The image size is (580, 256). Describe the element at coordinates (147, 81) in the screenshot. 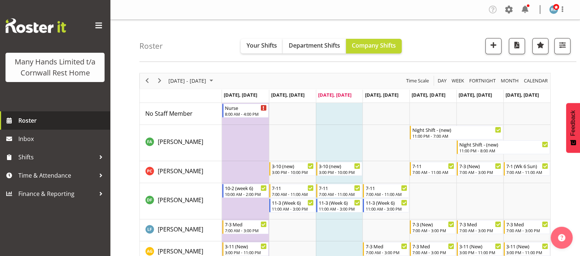

I see `div: previous period` at that location.